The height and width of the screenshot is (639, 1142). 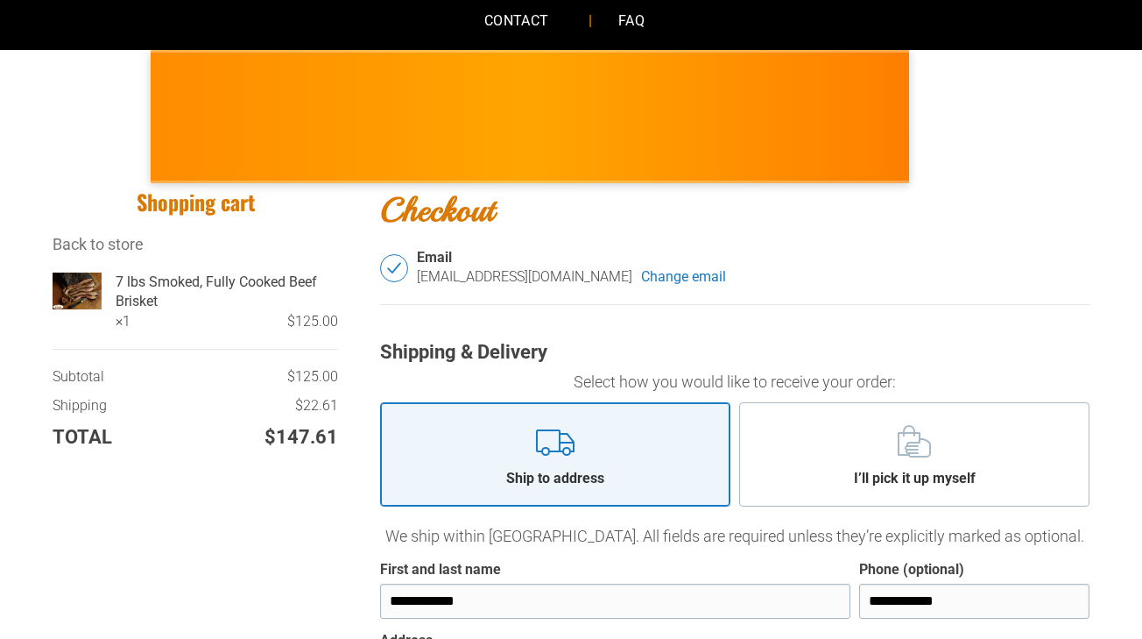 What do you see at coordinates (441, 569) in the screenshot?
I see `div: First and last name` at bounding box center [441, 569].